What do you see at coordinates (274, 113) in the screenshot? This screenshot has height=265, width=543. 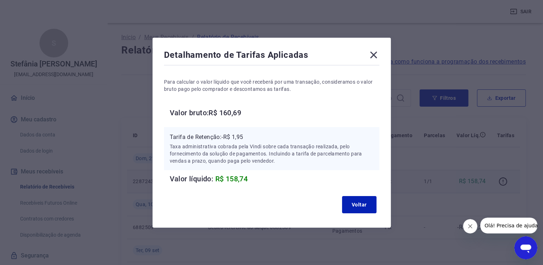 I see `h6: Valor bruto: R$ 160,69` at bounding box center [274, 113].